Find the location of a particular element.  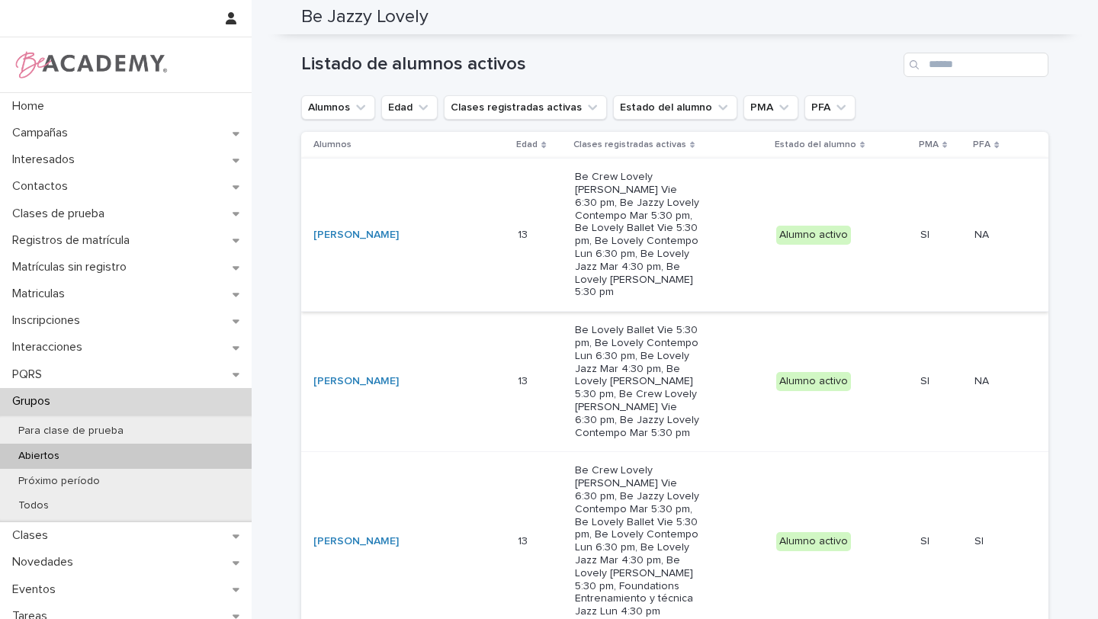

p: Home is located at coordinates (31, 106).